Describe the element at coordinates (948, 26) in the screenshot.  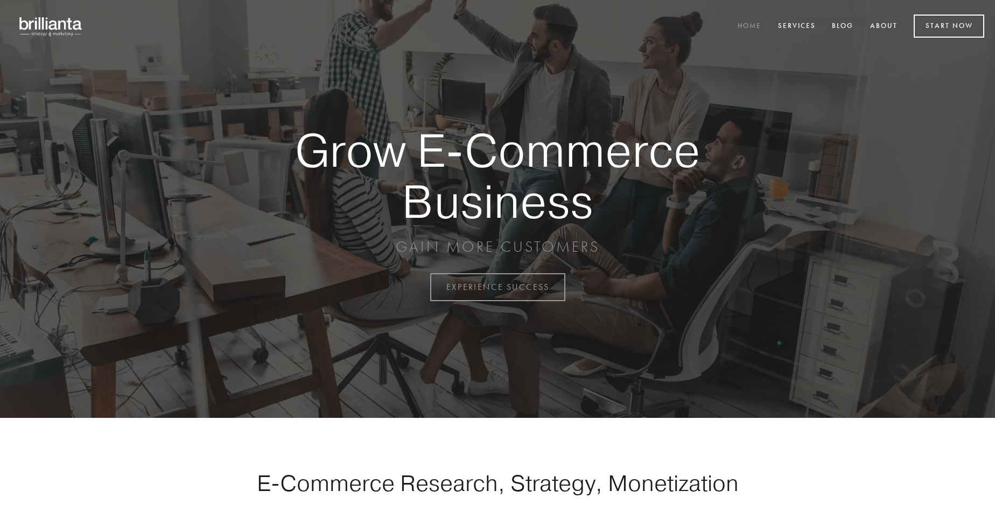
I see `a: Start Now` at that location.